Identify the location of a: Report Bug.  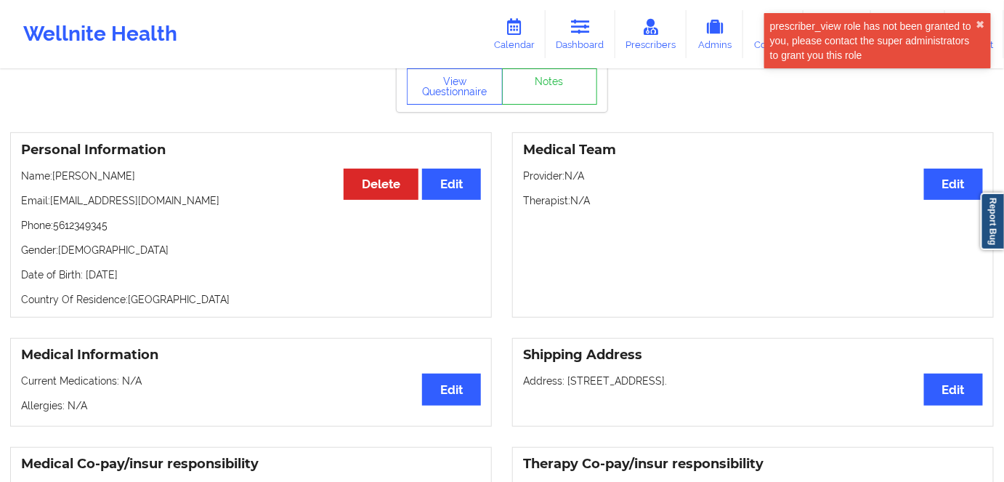
(993, 221).